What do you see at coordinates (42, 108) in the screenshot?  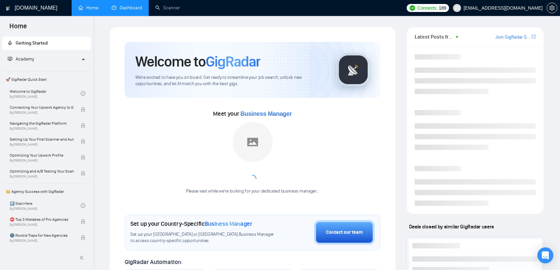 I see `span: Connecting Your Upwork Agency to GigRadar` at bounding box center [42, 108].